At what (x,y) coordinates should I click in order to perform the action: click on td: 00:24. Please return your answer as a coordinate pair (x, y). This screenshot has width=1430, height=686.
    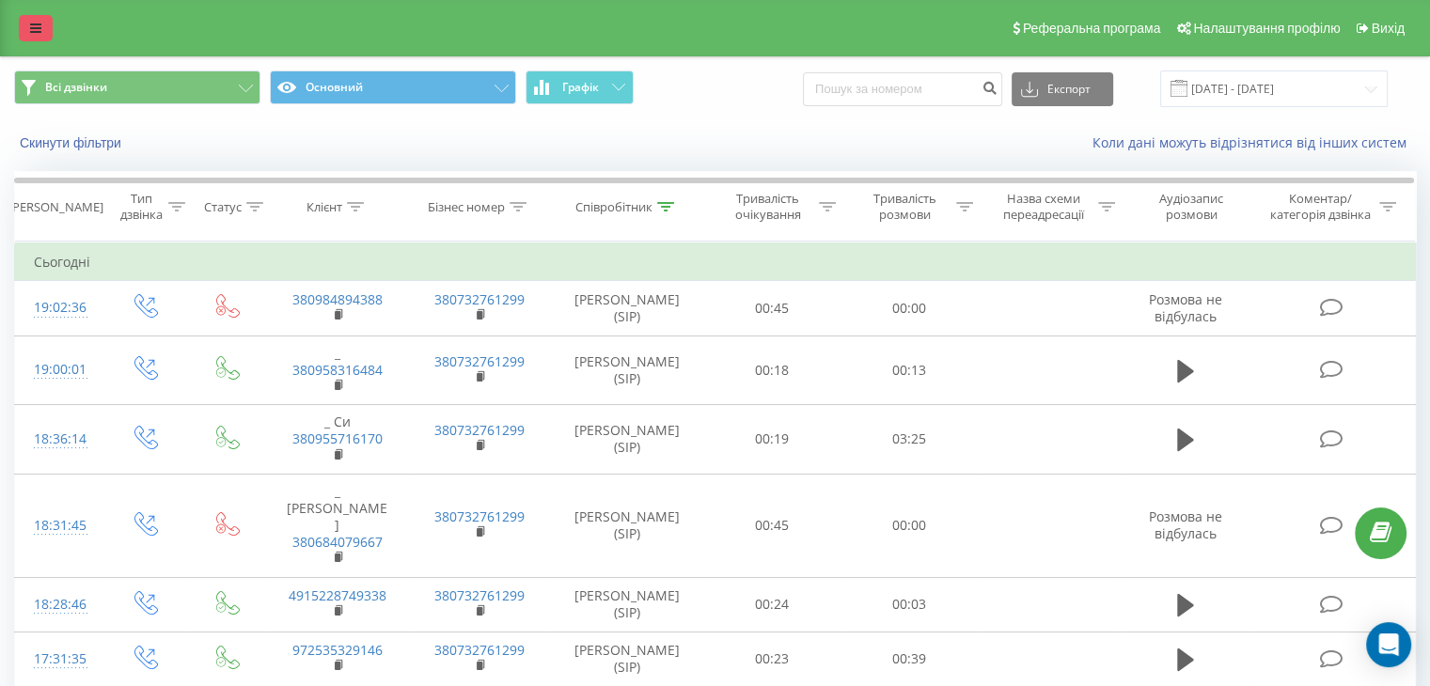
    Looking at the image, I should click on (772, 605).